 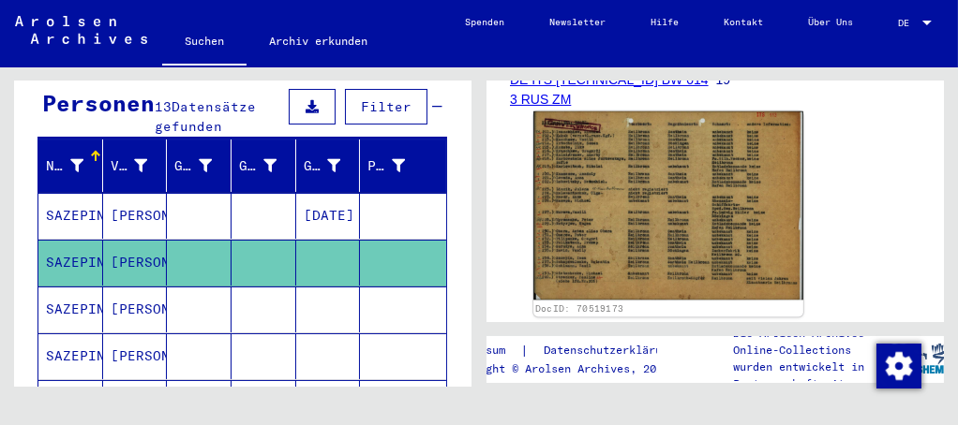 I want to click on a: DocID: 70519173, so click(x=579, y=308).